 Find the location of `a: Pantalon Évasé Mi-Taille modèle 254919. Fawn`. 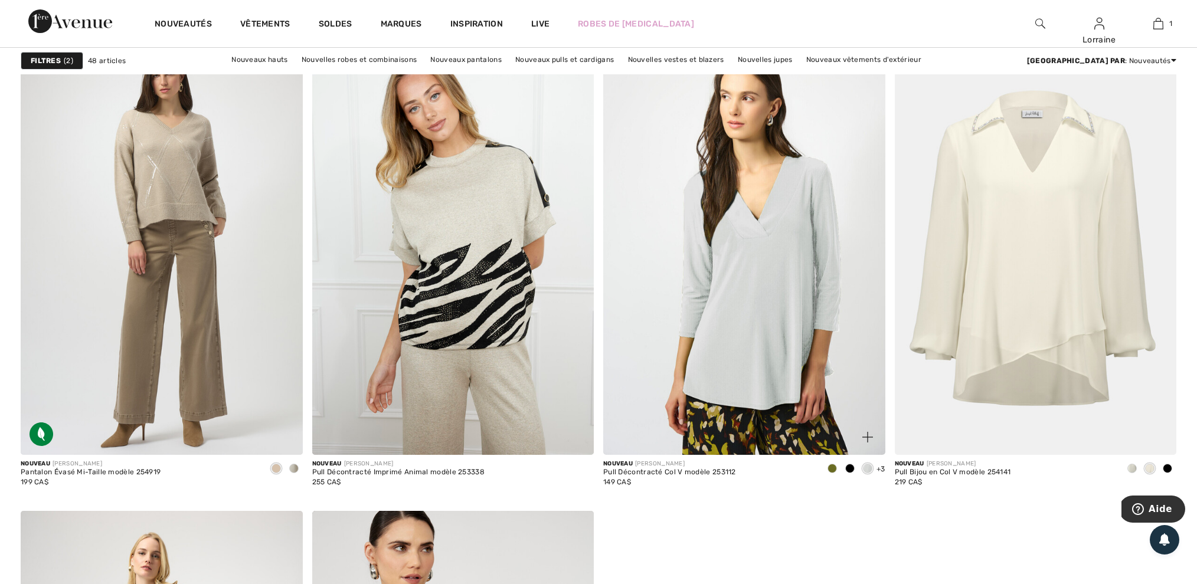

a: Pantalon Évasé Mi-Taille modèle 254919. Fawn is located at coordinates (162, 244).